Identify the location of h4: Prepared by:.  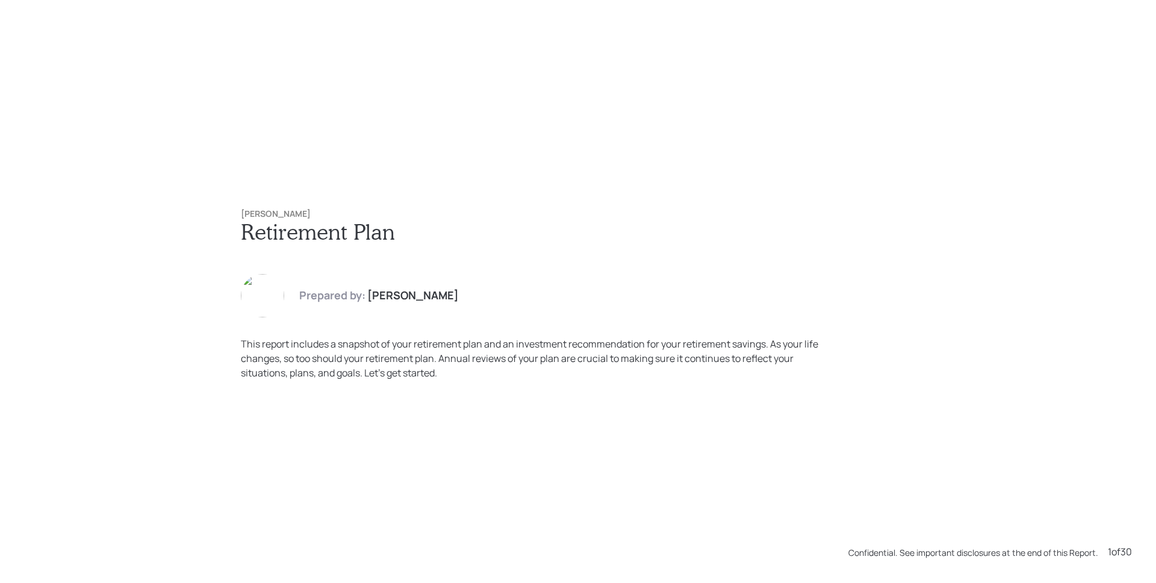
(332, 296).